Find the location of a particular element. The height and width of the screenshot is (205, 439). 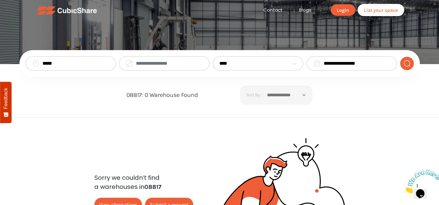

div: CloseChat attention grabber is located at coordinates (19, 14).